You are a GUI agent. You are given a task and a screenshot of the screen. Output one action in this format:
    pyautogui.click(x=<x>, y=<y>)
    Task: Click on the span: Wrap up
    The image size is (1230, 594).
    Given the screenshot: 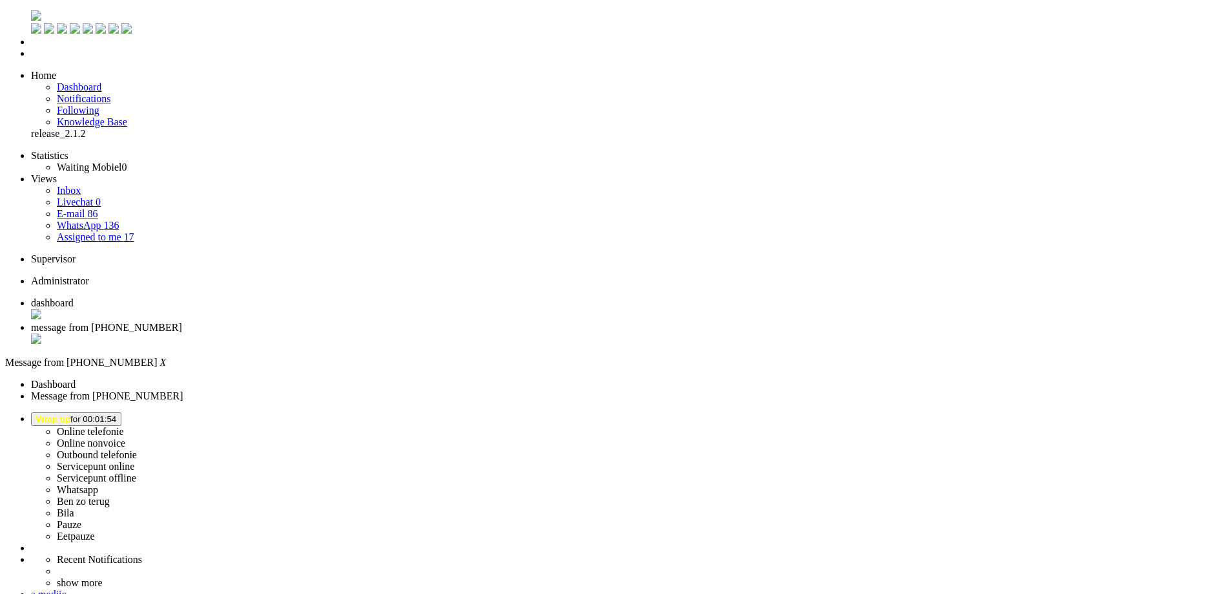 What is the action you would take?
    pyautogui.click(x=53, y=419)
    